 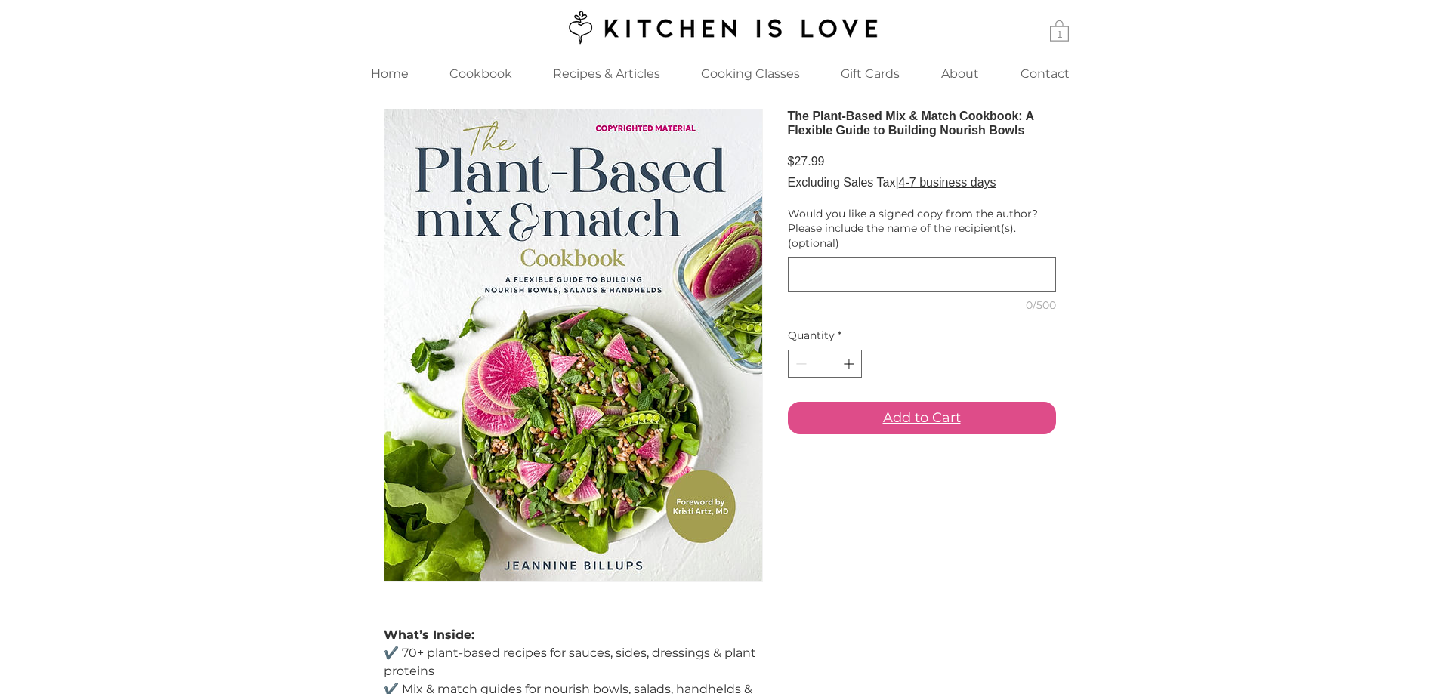 I want to click on a: About, so click(x=960, y=73).